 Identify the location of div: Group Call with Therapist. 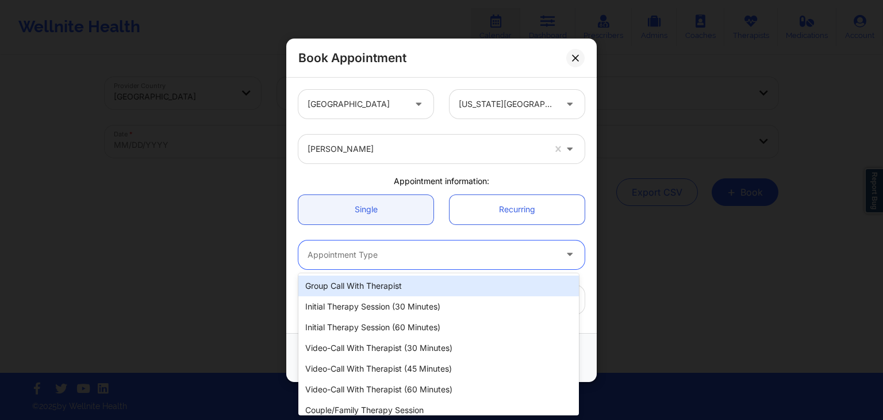
(439, 286).